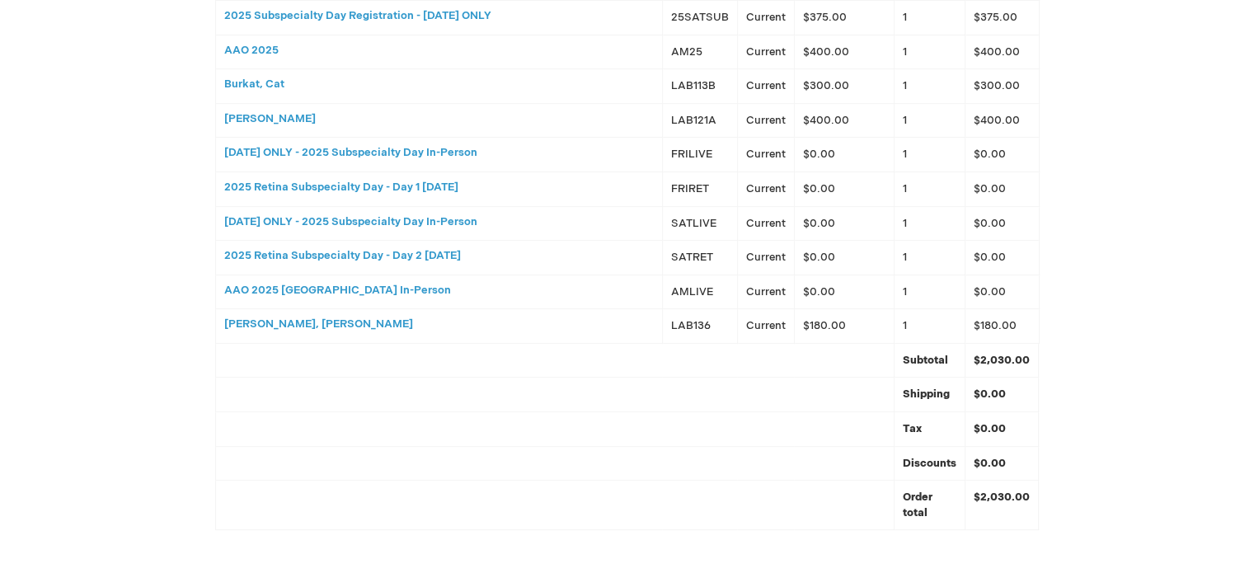  I want to click on td: SATLIVE, so click(699, 223).